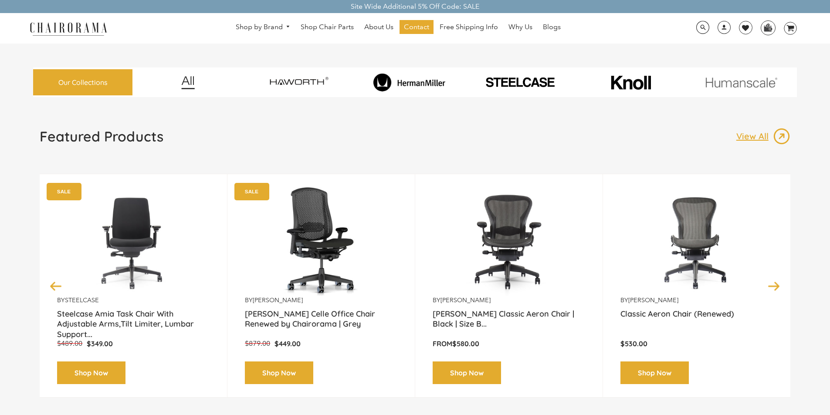 The image size is (830, 415). What do you see at coordinates (469, 27) in the screenshot?
I see `a: Free Shipping Info` at bounding box center [469, 27].